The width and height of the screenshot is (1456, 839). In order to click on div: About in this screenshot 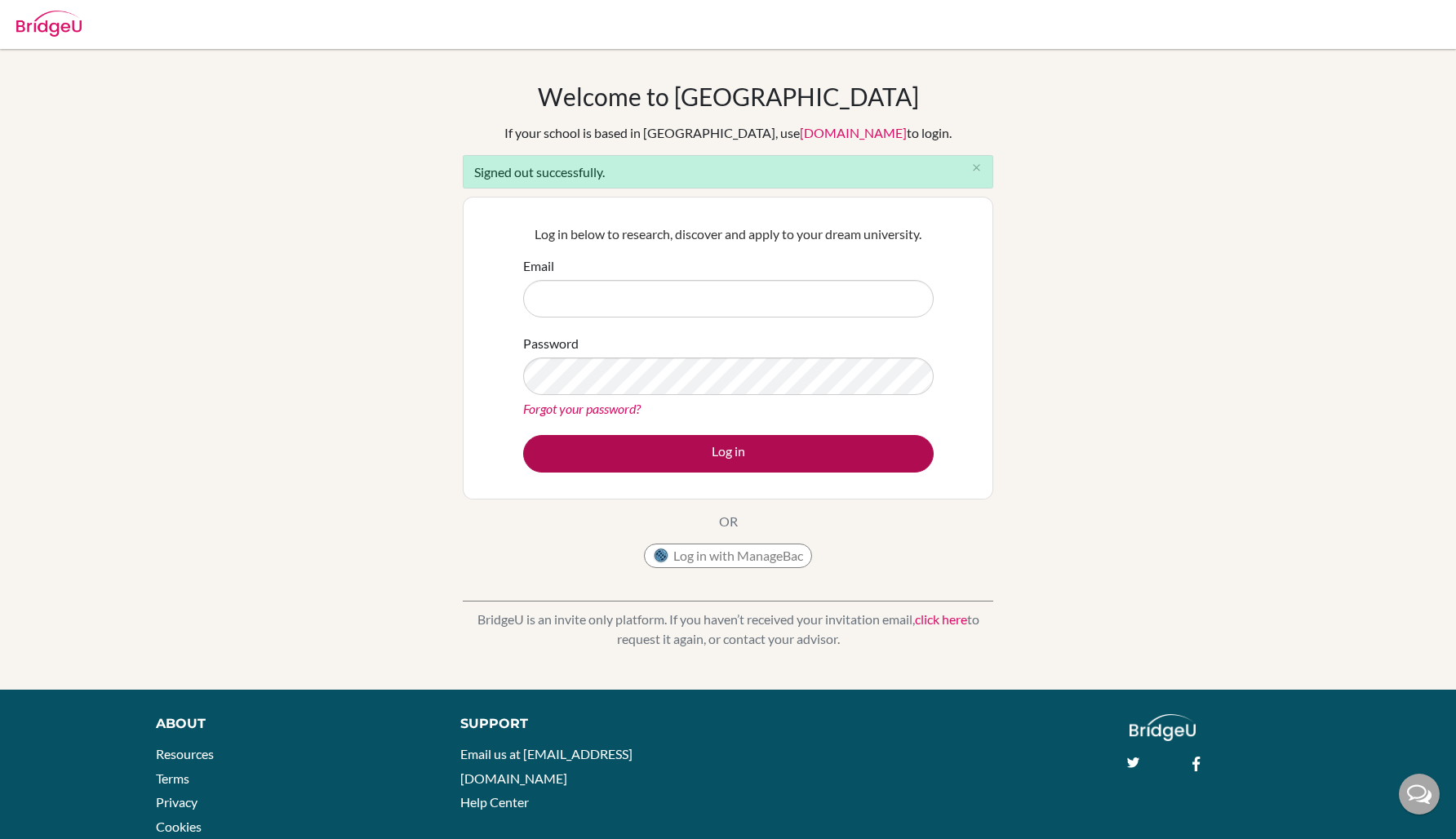, I will do `click(289, 724)`.